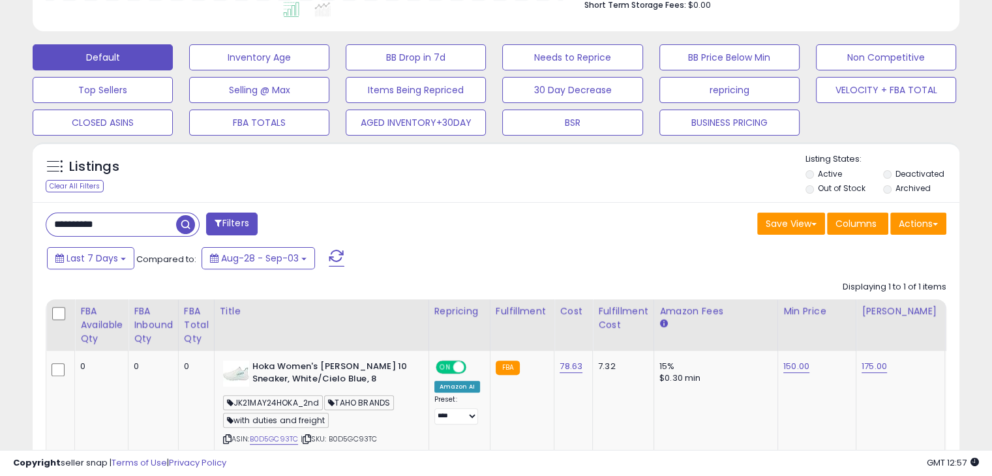 The height and width of the screenshot is (476, 992). What do you see at coordinates (817, 311) in the screenshot?
I see `div: Min Price` at bounding box center [817, 311].